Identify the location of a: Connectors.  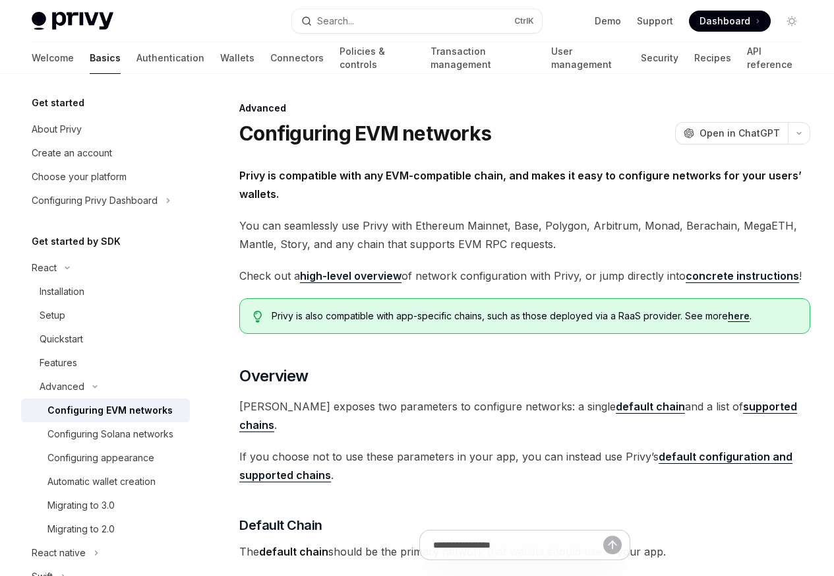
(297, 58).